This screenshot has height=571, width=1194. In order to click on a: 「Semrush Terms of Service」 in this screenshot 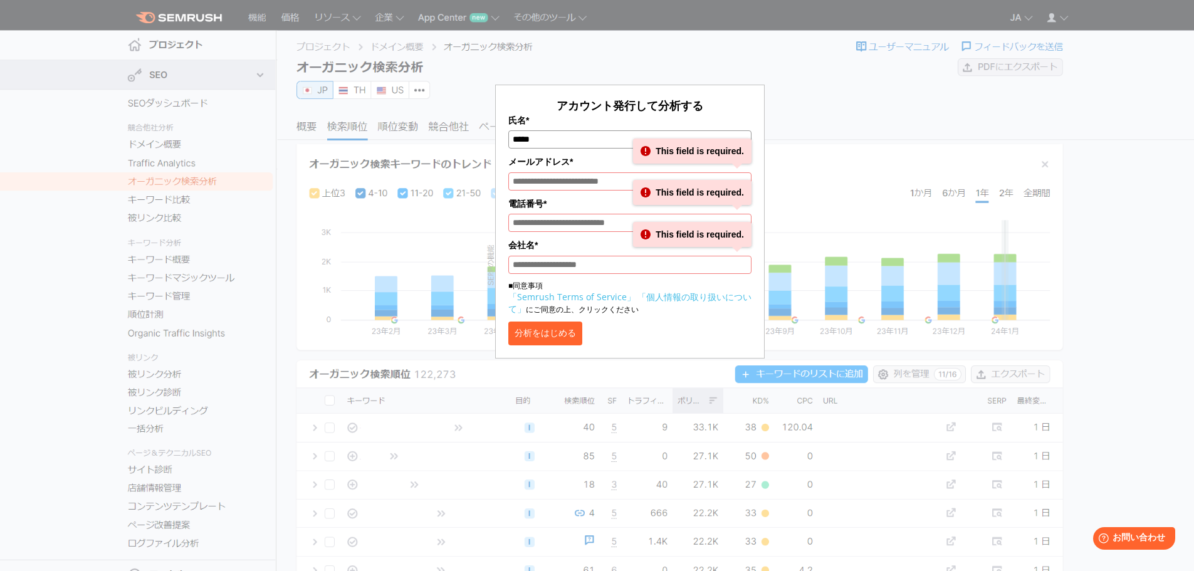, I will do `click(572, 296)`.